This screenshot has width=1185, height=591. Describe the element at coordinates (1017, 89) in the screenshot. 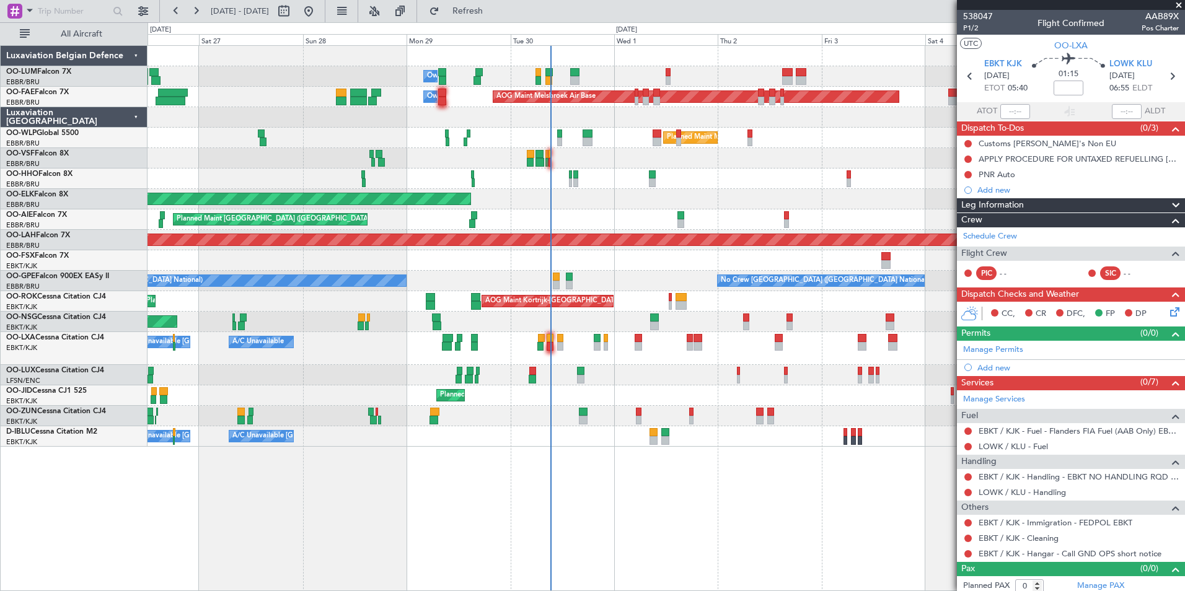

I see `span: 05:40` at that location.